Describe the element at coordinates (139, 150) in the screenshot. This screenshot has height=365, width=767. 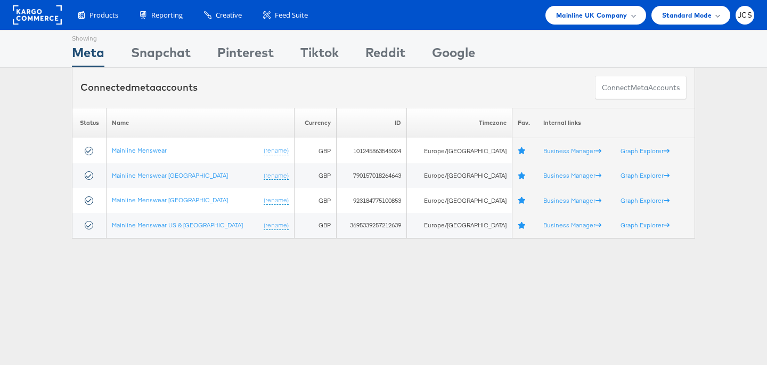
I see `a: Mainline Menswear` at that location.